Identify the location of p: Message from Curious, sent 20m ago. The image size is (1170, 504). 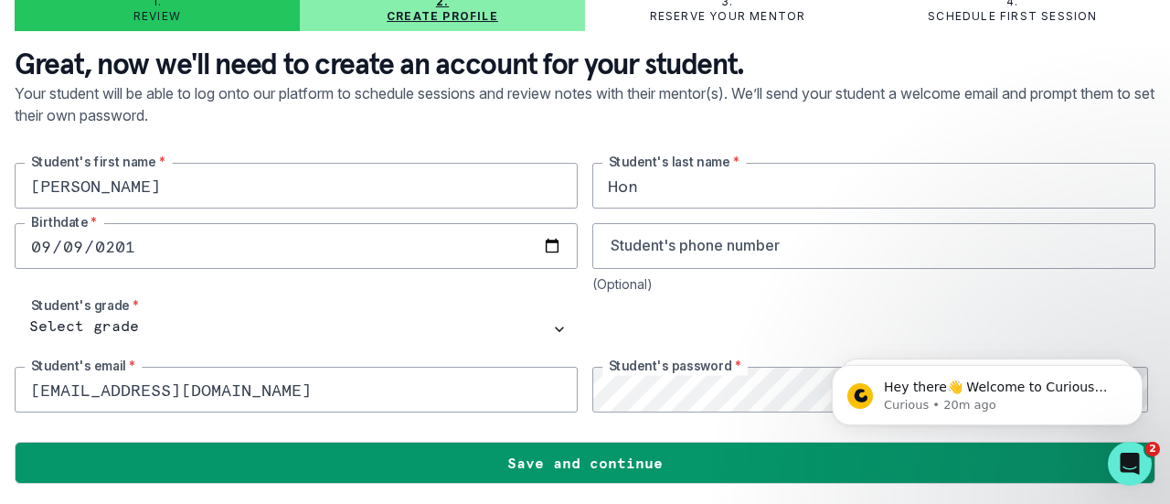
(197, 79).